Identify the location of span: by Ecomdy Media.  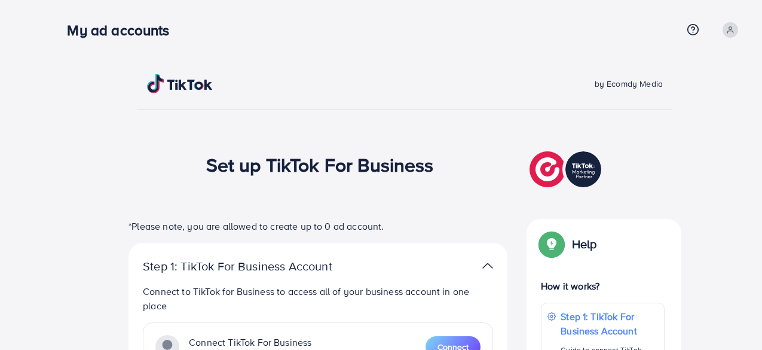
(629, 84).